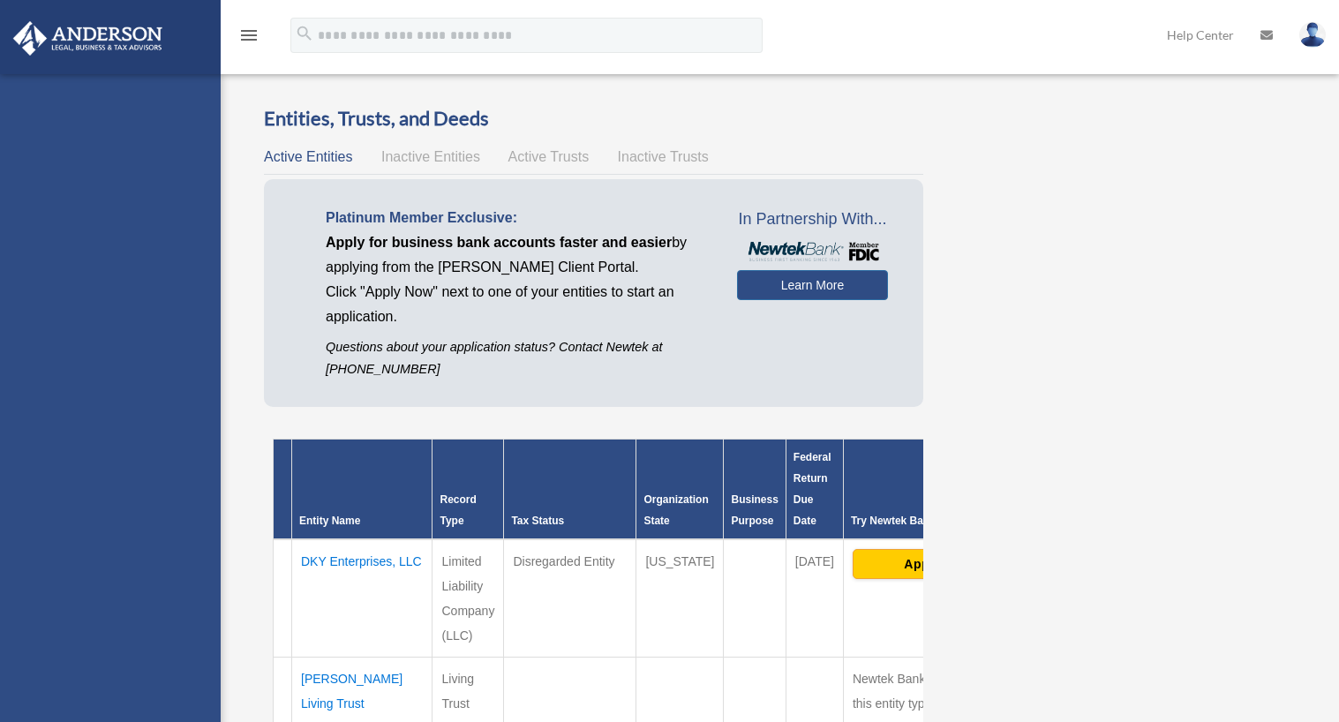  I want to click on td: DKY Enterprises, LLC, so click(362, 599).